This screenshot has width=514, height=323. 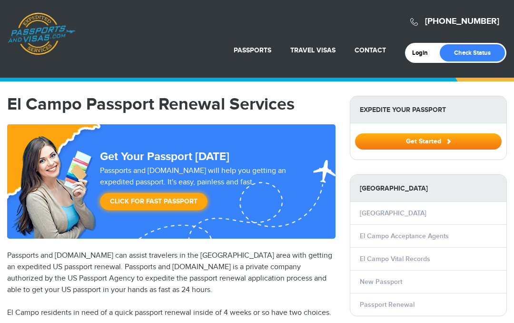 What do you see at coordinates (252, 50) in the screenshot?
I see `a: Passports` at bounding box center [252, 50].